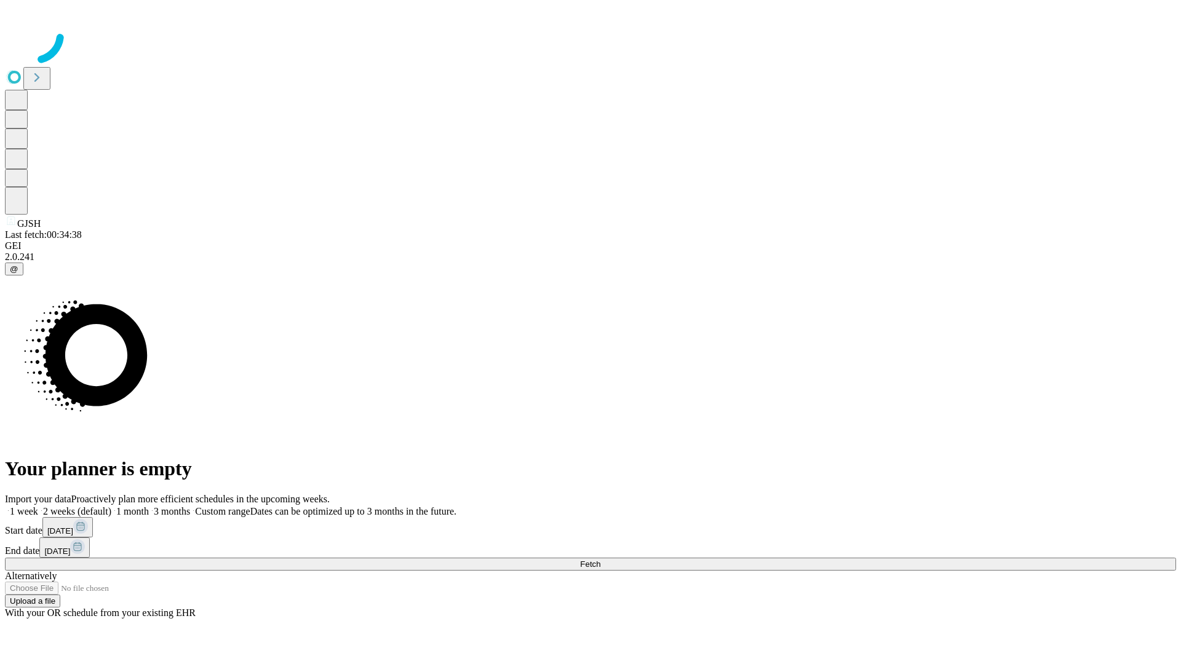  I want to click on span: Import your data, so click(38, 499).